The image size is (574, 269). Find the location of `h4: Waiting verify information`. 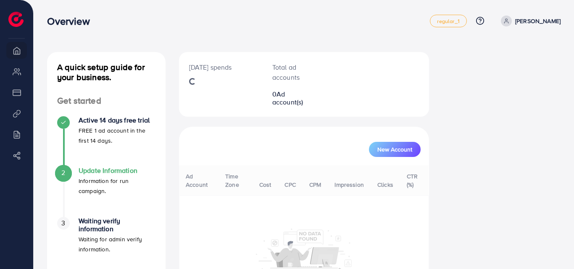

h4: Waiting verify information is located at coordinates (117, 225).